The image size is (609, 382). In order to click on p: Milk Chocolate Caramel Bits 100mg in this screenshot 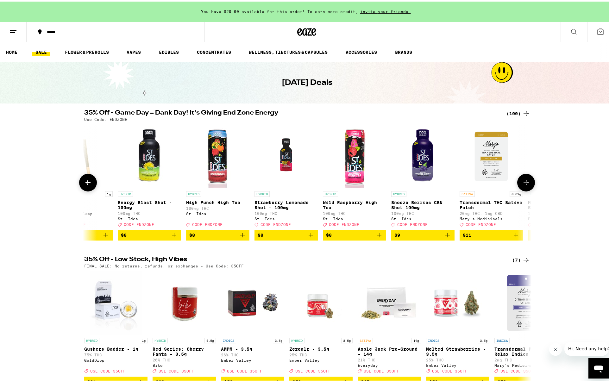, I will do `click(559, 203)`.